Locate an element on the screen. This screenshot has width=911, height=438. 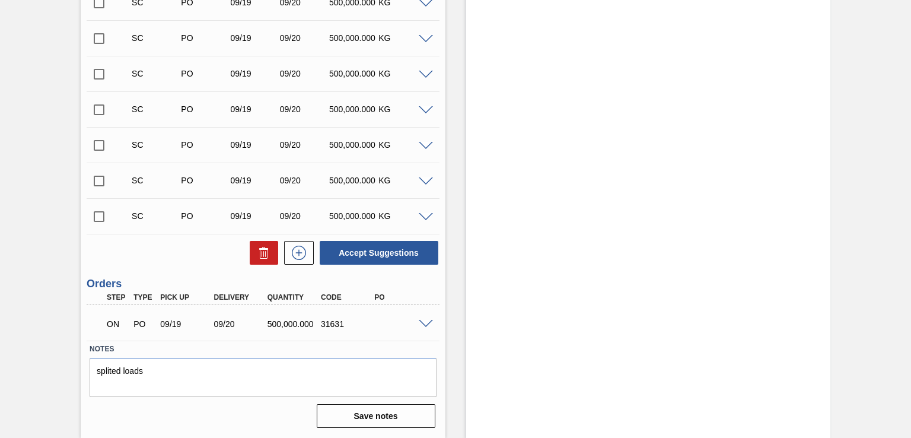
div: Type is located at coordinates (144, 297).